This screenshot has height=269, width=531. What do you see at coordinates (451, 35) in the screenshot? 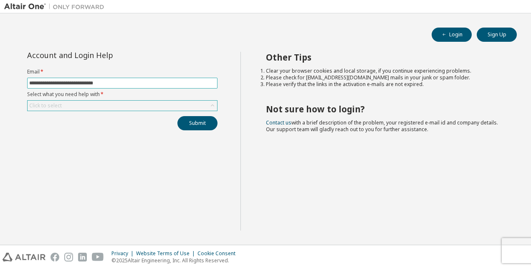
I see `button: Login` at bounding box center [451, 35].